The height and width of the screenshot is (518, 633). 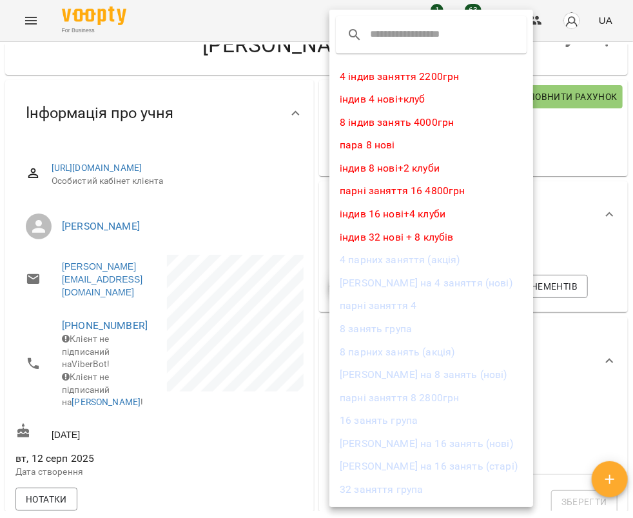 What do you see at coordinates (431, 352) in the screenshot?
I see `li: 8 парних занять (акція)` at bounding box center [431, 352].